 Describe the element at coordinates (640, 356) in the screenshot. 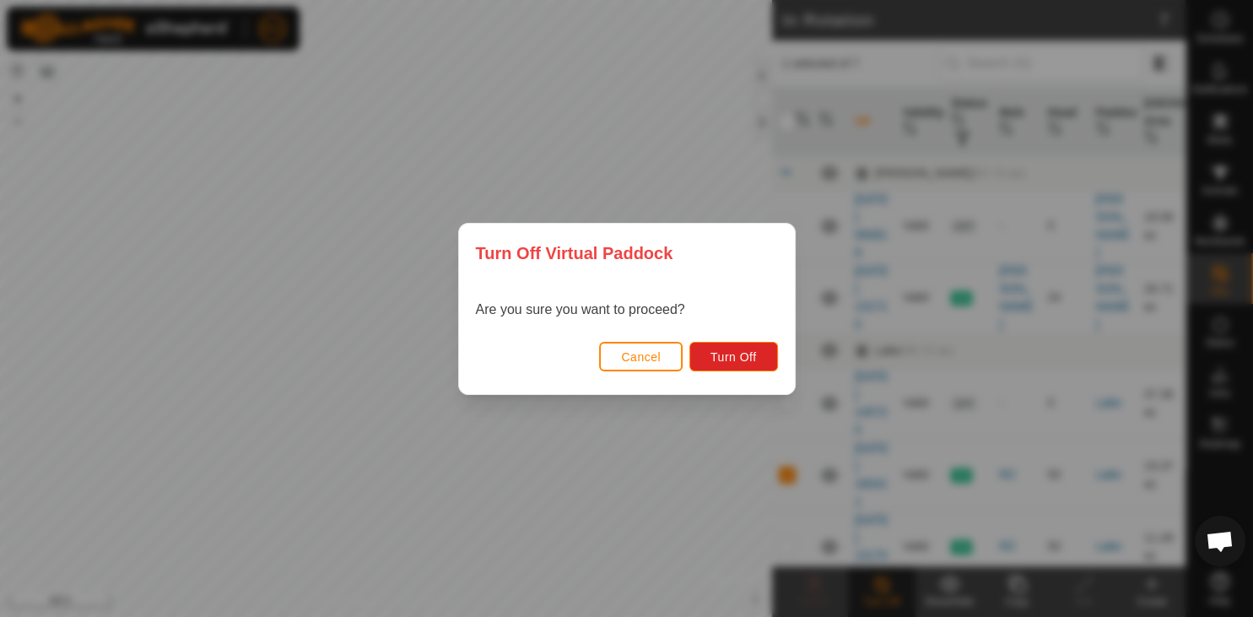

I see `button: Cancel` at that location.